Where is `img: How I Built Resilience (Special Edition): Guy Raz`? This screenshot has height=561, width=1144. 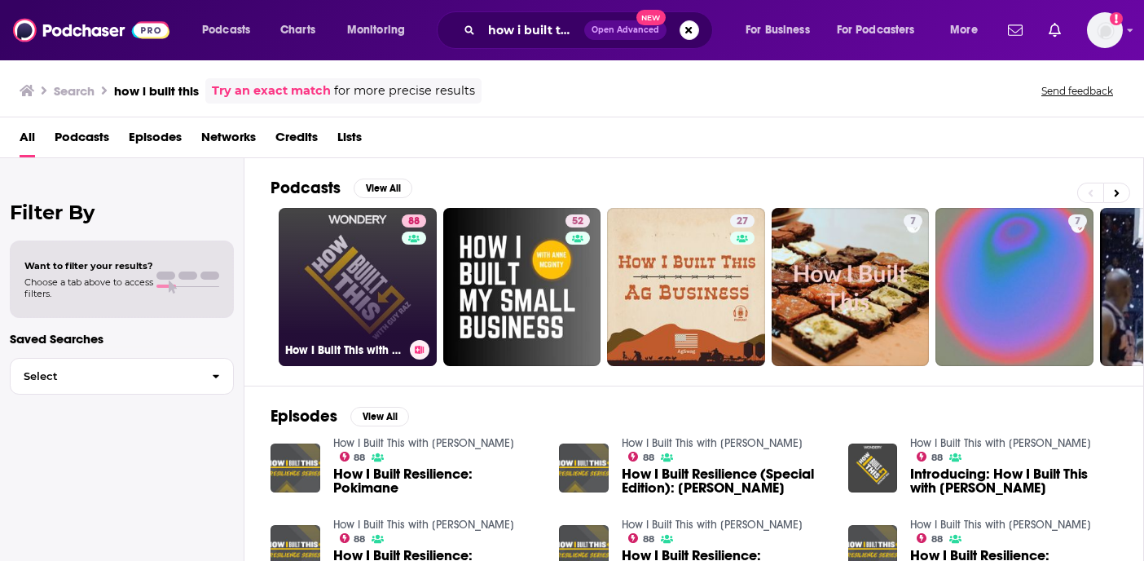 img: How I Built Resilience (Special Edition): Guy Raz is located at coordinates (583, 468).